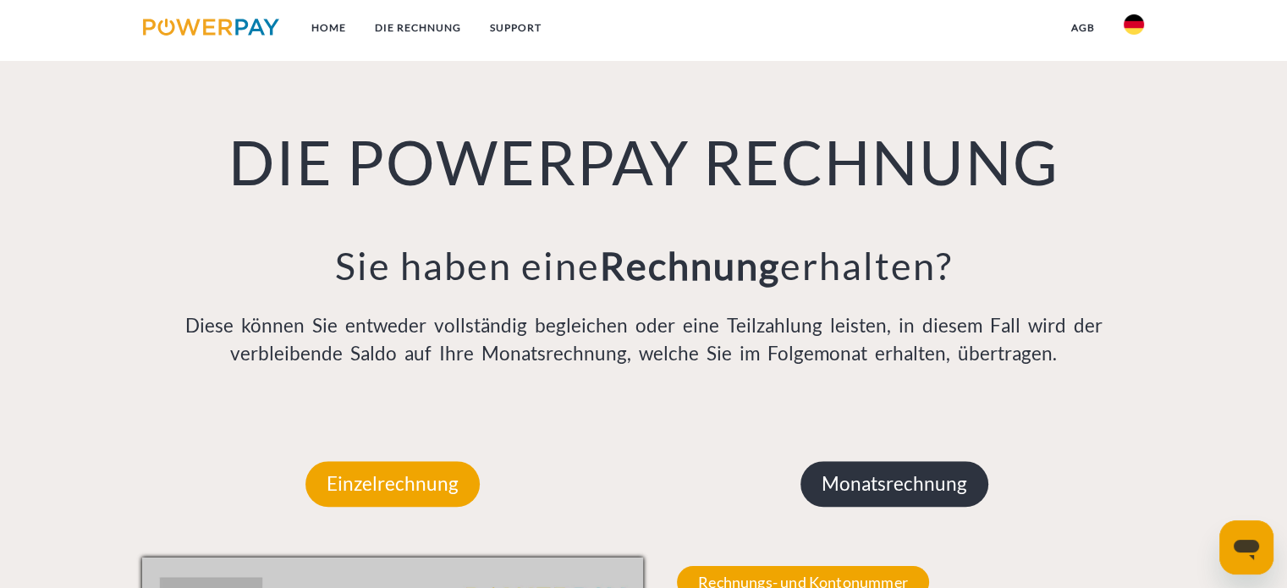  What do you see at coordinates (393, 484) in the screenshot?
I see `p: Einzelrechnung` at bounding box center [393, 484].